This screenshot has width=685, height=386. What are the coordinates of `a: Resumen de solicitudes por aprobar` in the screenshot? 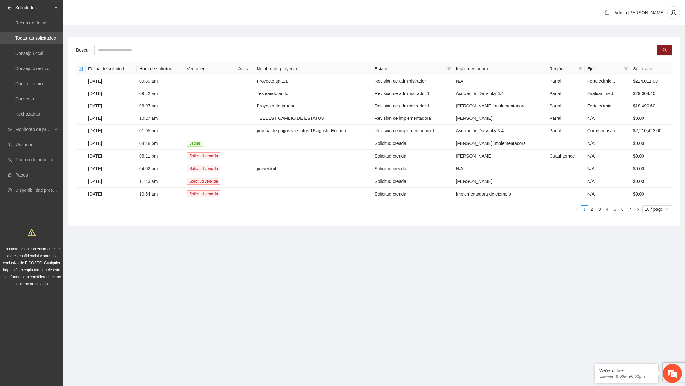 It's located at (51, 23).